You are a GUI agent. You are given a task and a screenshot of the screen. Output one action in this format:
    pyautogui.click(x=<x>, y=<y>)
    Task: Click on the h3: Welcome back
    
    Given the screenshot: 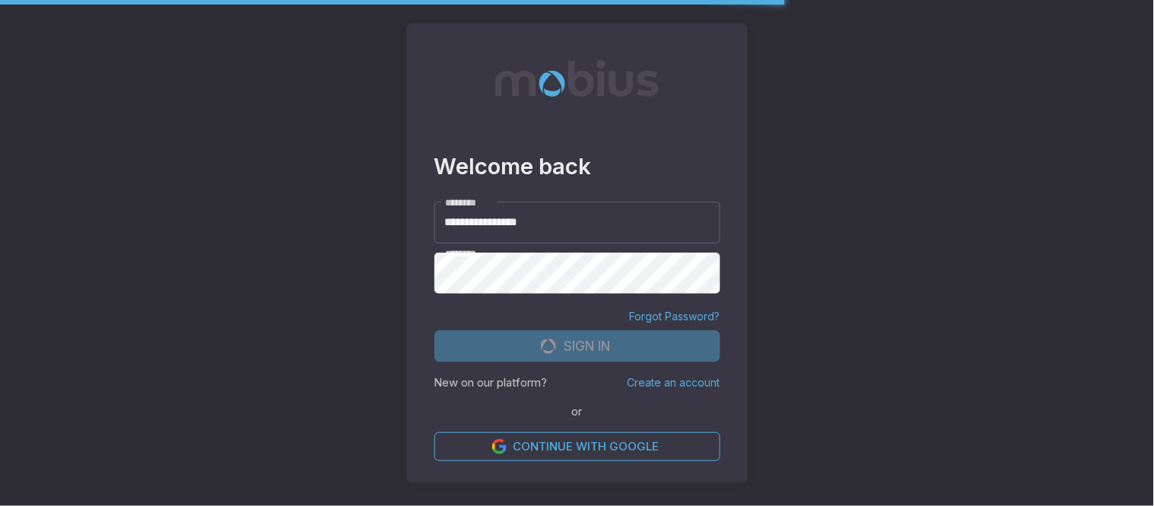 What is the action you would take?
    pyautogui.click(x=577, y=167)
    